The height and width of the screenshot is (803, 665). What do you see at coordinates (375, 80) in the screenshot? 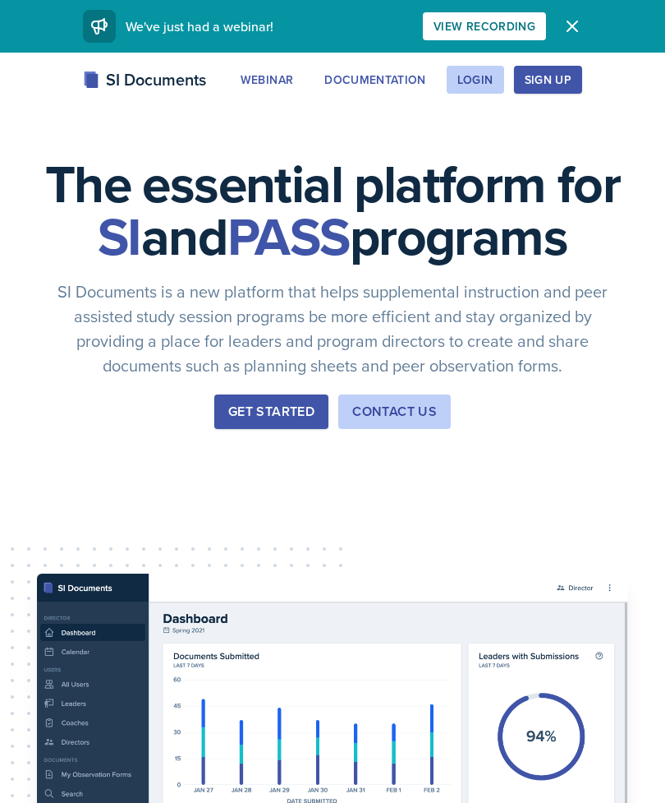
I see `div: Documentation` at bounding box center [375, 80].